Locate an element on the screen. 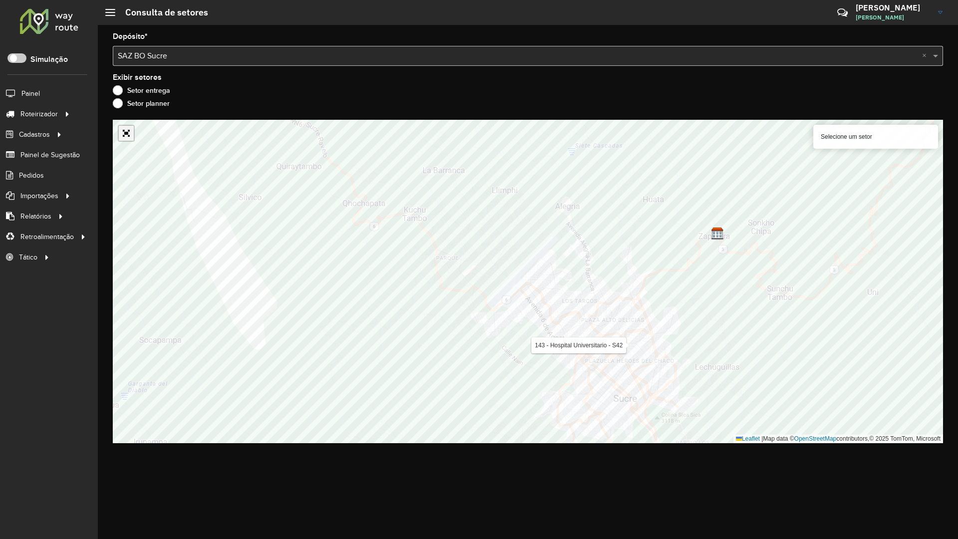  span: Painel de Sugestão is located at coordinates (50, 155).